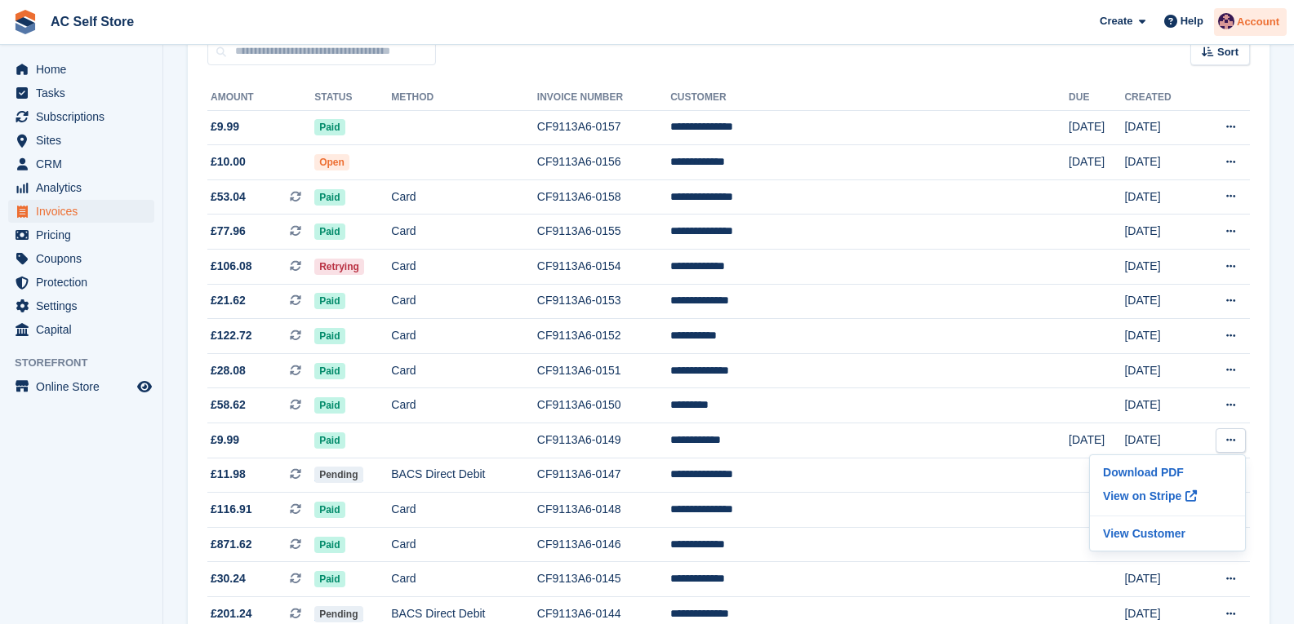 The width and height of the screenshot is (1294, 624). Describe the element at coordinates (231, 509) in the screenshot. I see `span: £116.91` at that location.